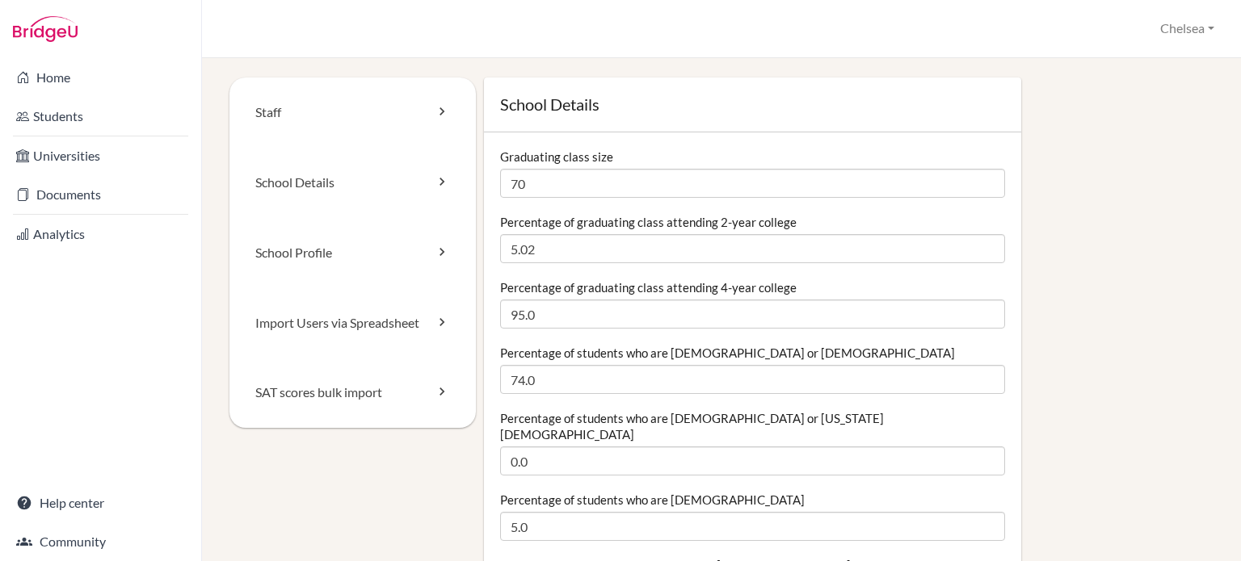 The image size is (1241, 561). What do you see at coordinates (100, 503) in the screenshot?
I see `a: Help center` at bounding box center [100, 503].